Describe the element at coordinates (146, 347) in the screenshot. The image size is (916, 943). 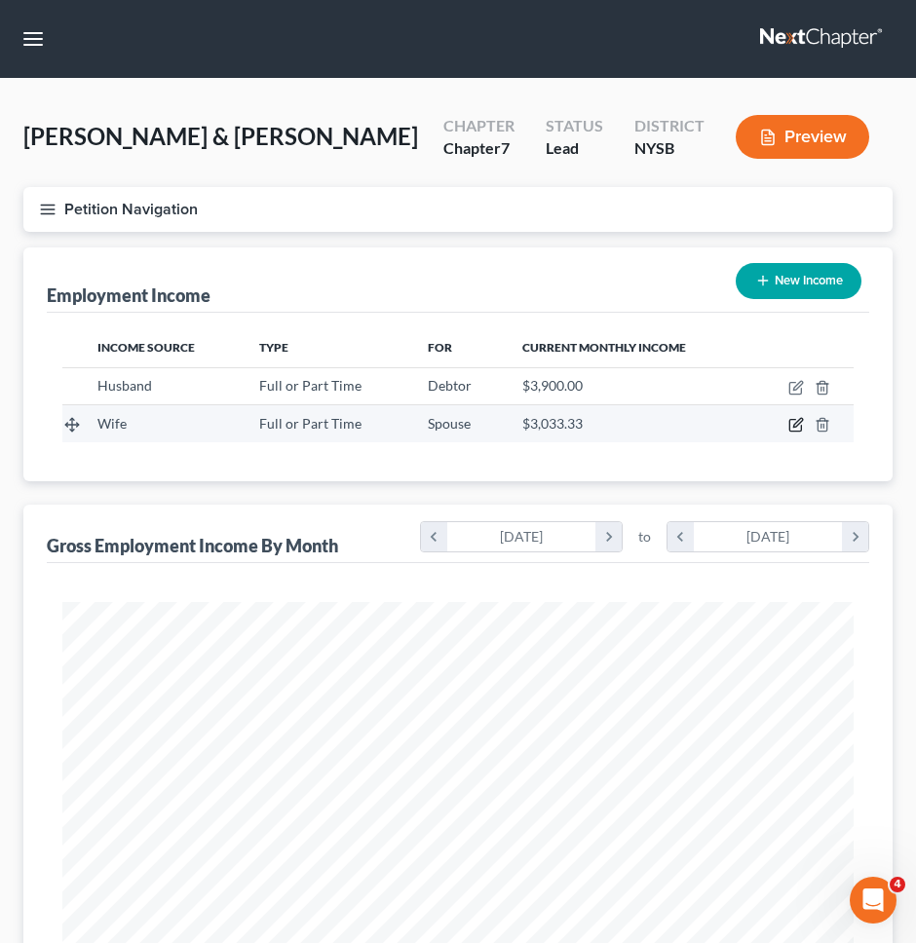
I see `span: Income Source` at that location.